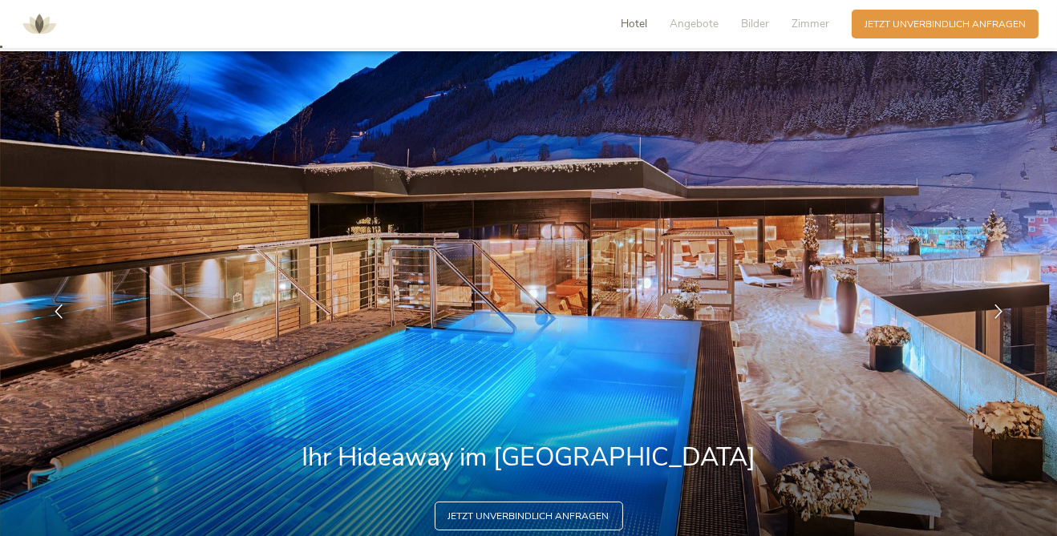  I want to click on span: Bilder, so click(754, 23).